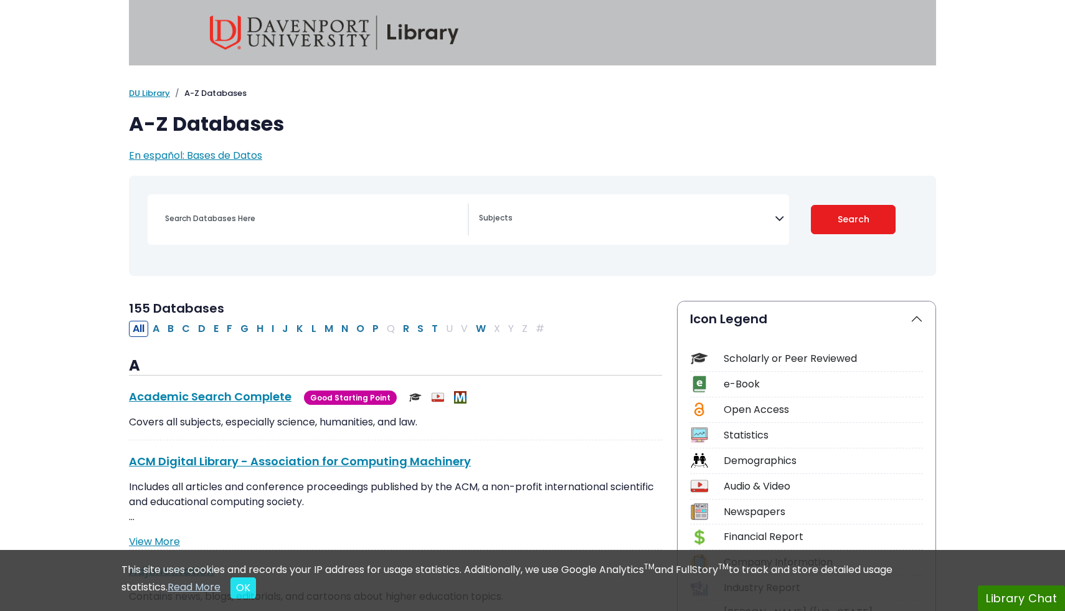 Image resolution: width=1065 pixels, height=611 pixels. What do you see at coordinates (824, 436) in the screenshot?
I see `div: Statistics` at bounding box center [824, 436].